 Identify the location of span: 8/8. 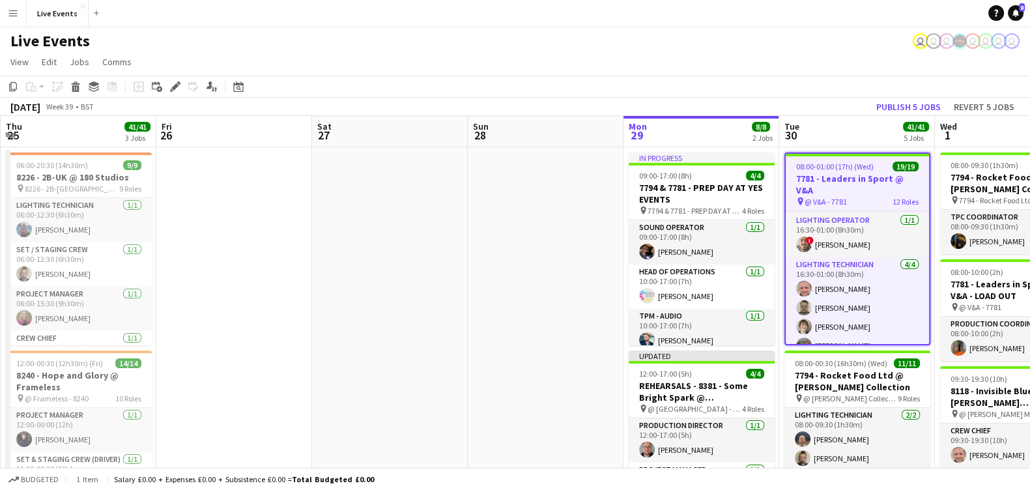
(761, 126).